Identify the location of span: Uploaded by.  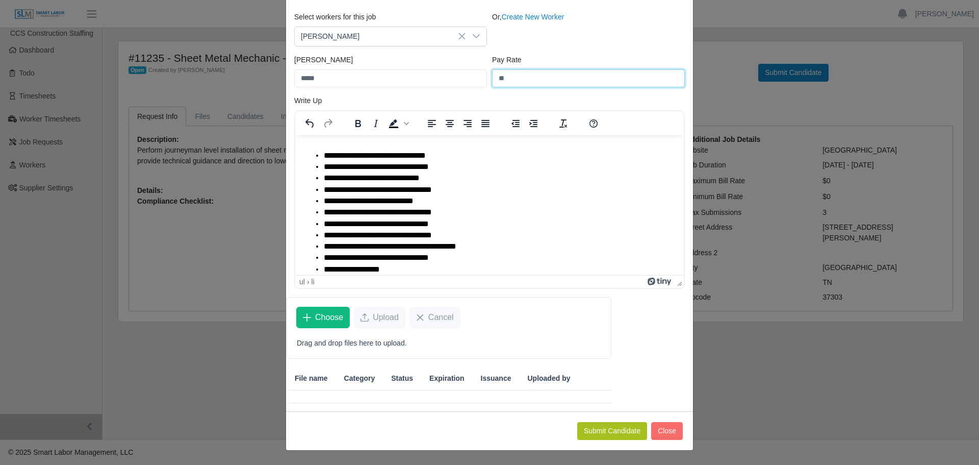
(549, 378).